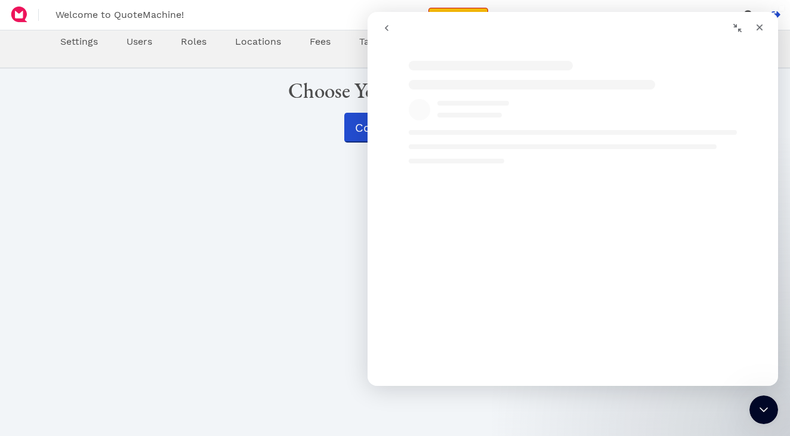 The width and height of the screenshot is (790, 436). I want to click on span: Fees, so click(320, 41).